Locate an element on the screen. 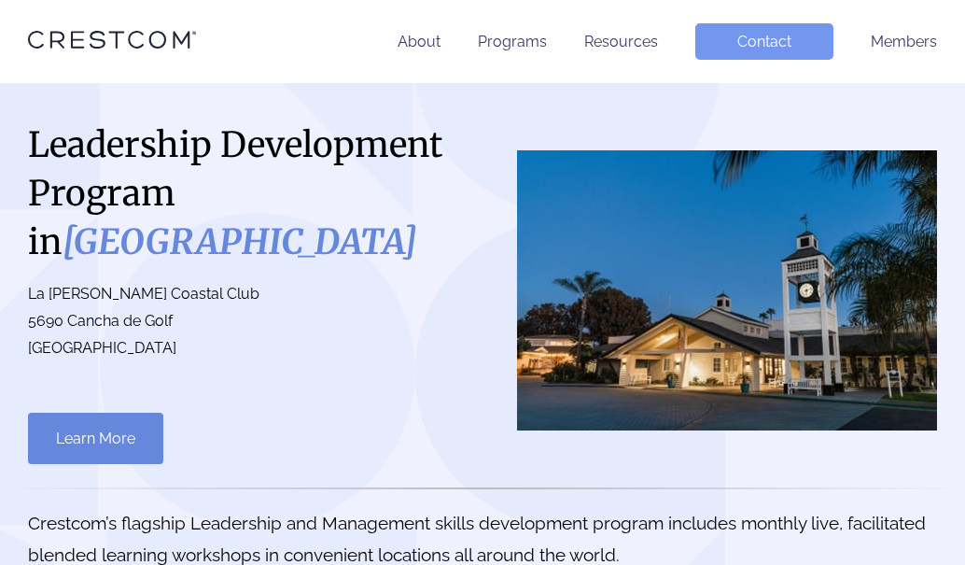 The image size is (965, 565). img: San Diego County is located at coordinates (727, 290).